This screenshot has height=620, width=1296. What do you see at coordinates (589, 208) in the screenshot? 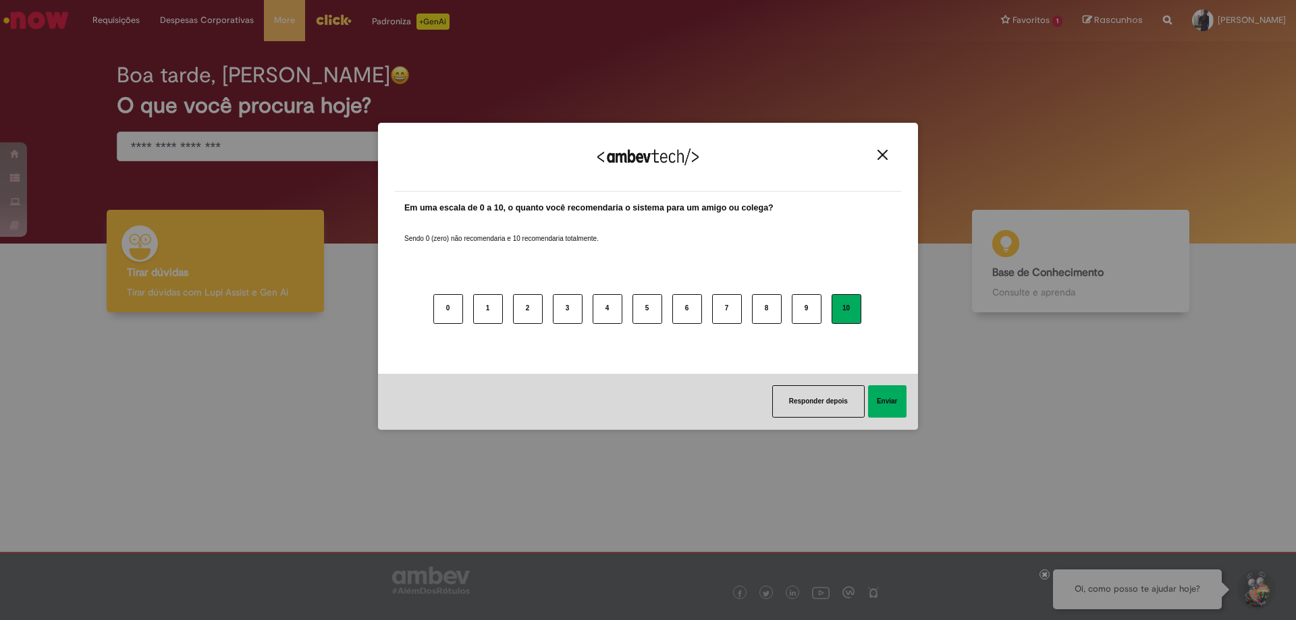
I see `label: Em uma escala de 0 a 10, o quanto você recomendaria o sistema para um amigo ou colega?` at bounding box center [589, 208].